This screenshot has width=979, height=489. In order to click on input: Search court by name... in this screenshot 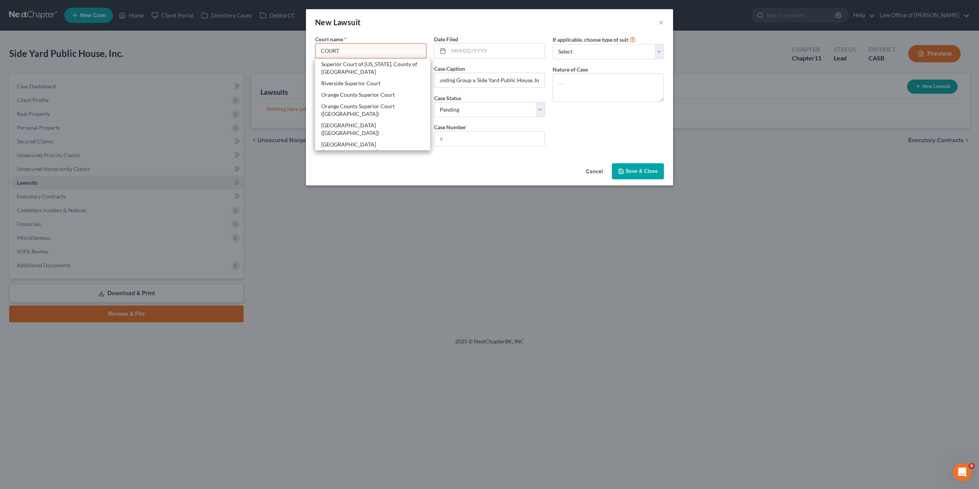, I will do `click(370, 51)`.